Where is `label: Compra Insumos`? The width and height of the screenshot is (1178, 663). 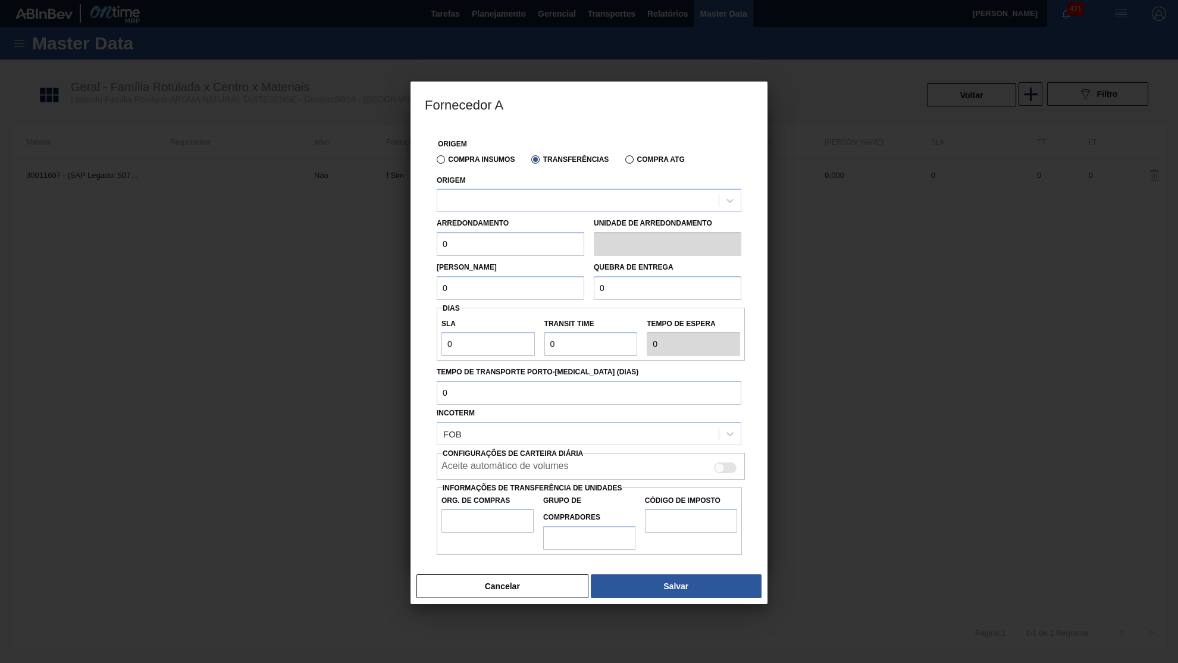 label: Compra Insumos is located at coordinates (475, 159).